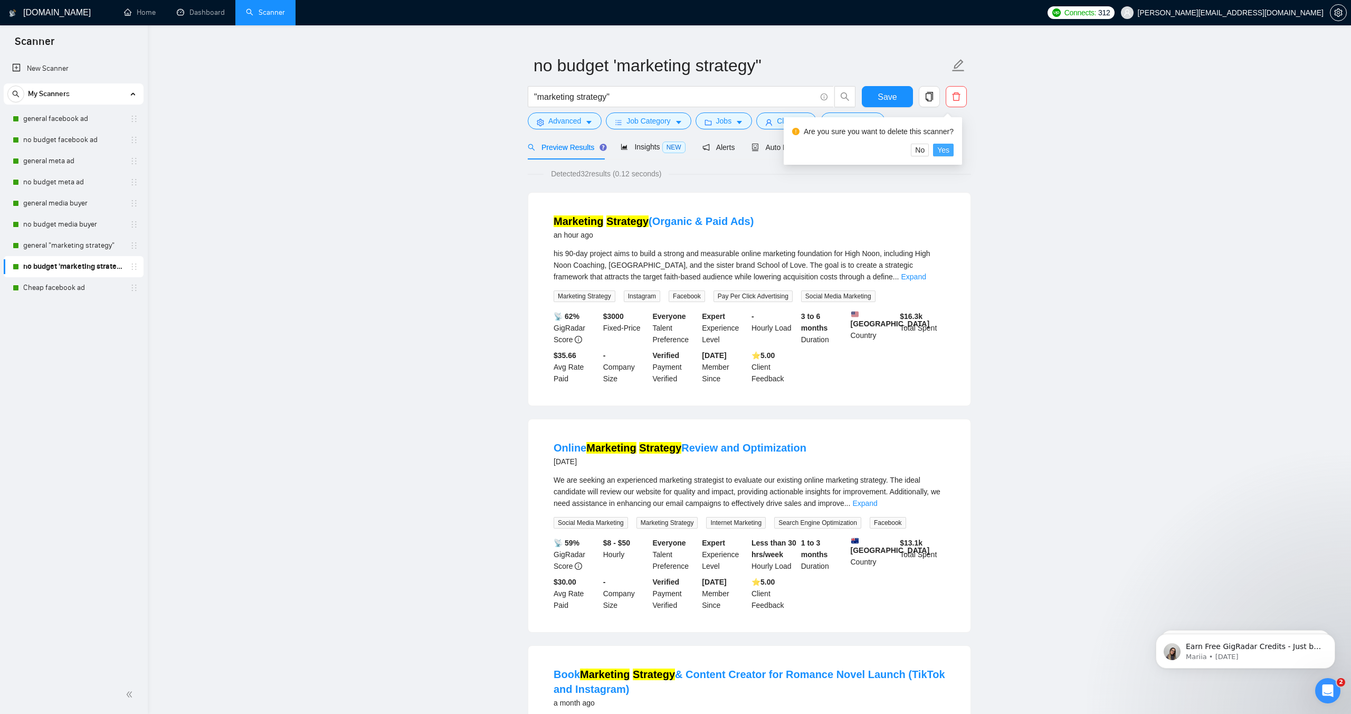 This screenshot has width=1351, height=714. I want to click on div: Hello! I’m Nazar, and I’ll gladly support you with your request 😊, so click(91, 207).